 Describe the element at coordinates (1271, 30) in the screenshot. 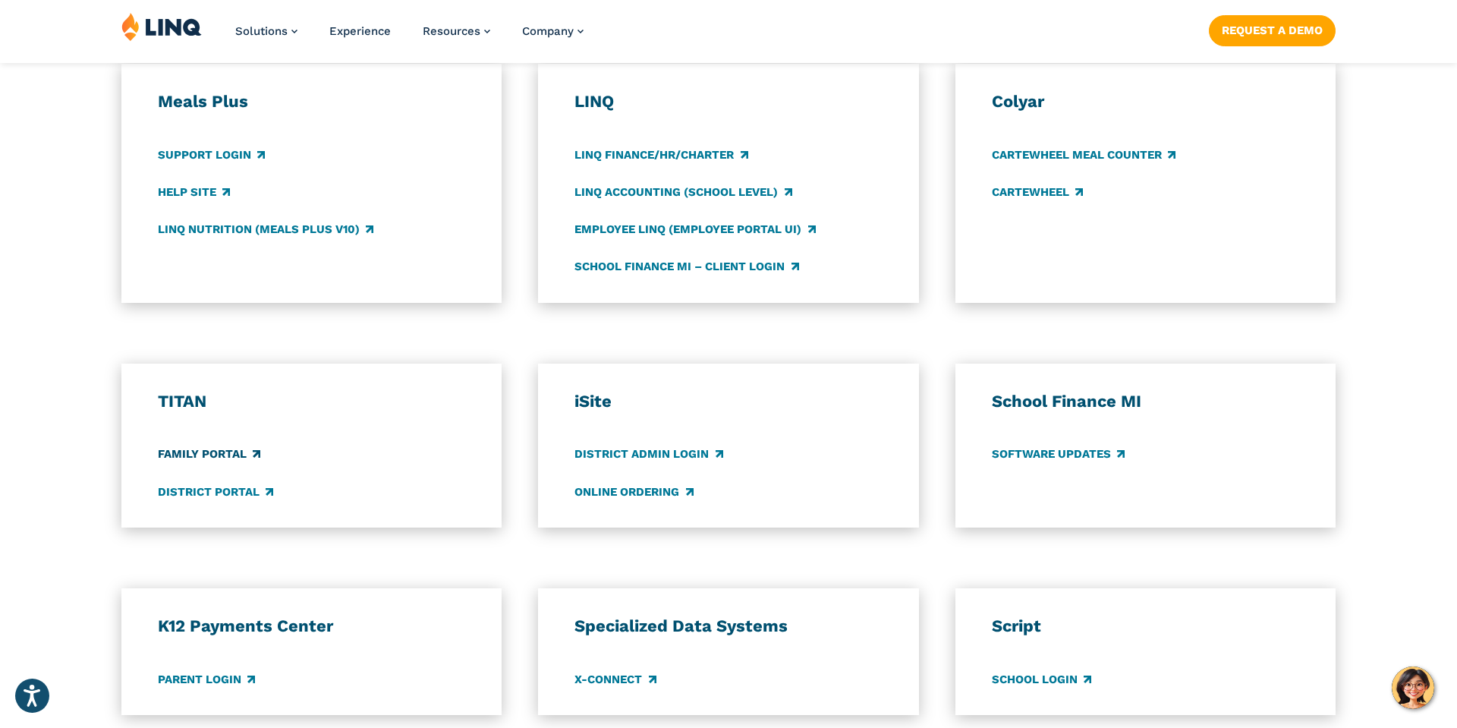

I see `a: Request a Demo` at that location.